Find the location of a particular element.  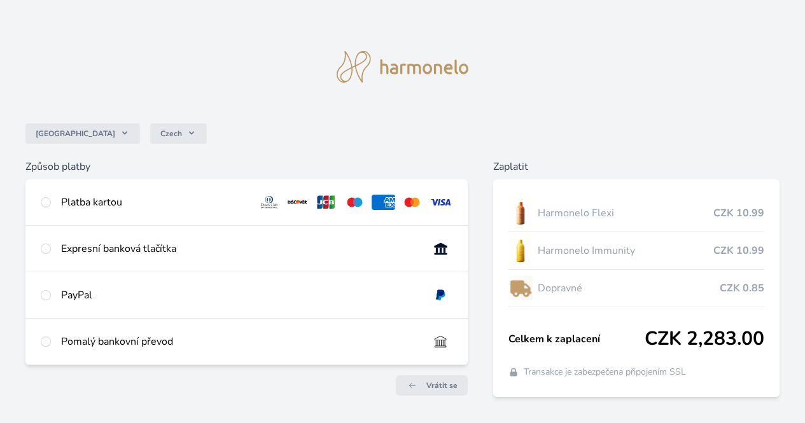

div: PayPal is located at coordinates (240, 295).